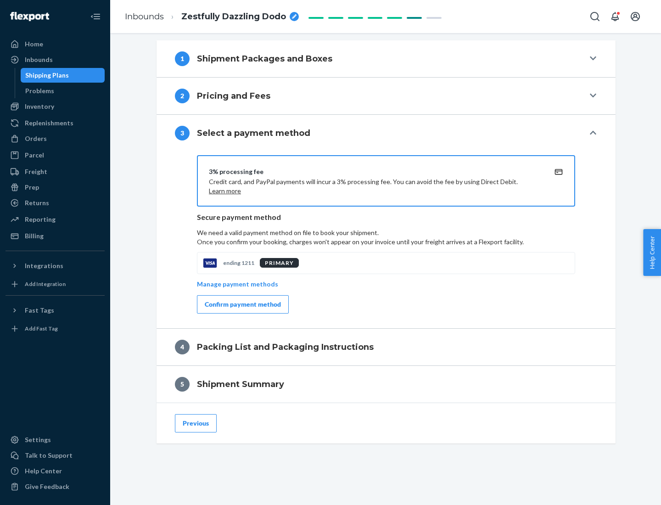  What do you see at coordinates (182, 59) in the screenshot?
I see `div: 1` at bounding box center [182, 59].